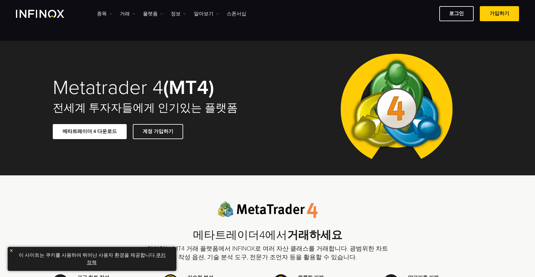 This screenshot has width=535, height=277. I want to click on h2: 전세계 투자자들에게 인기있는 플랫폼, so click(156, 108).